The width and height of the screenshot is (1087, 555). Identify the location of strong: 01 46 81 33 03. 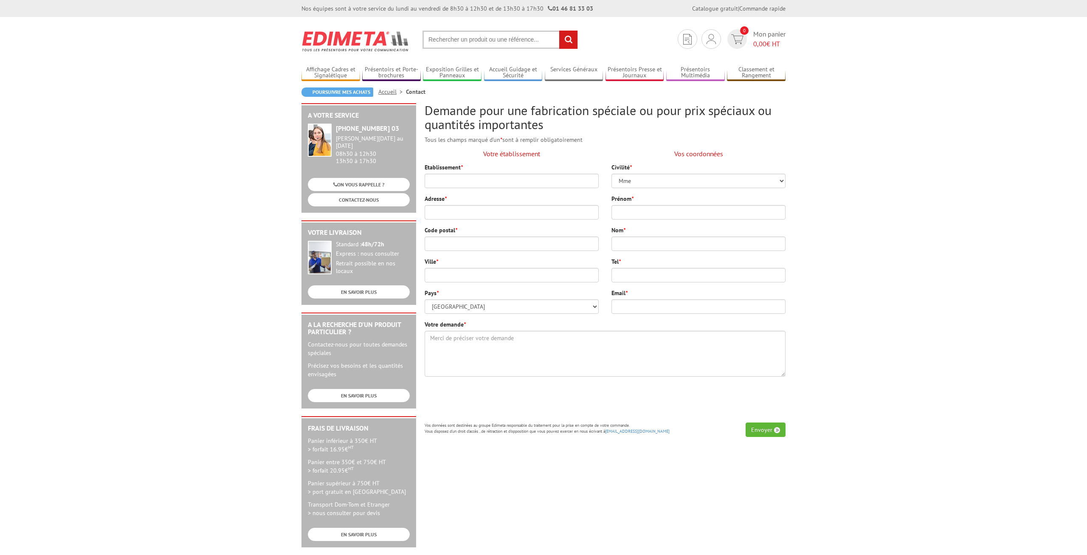
(570, 8).